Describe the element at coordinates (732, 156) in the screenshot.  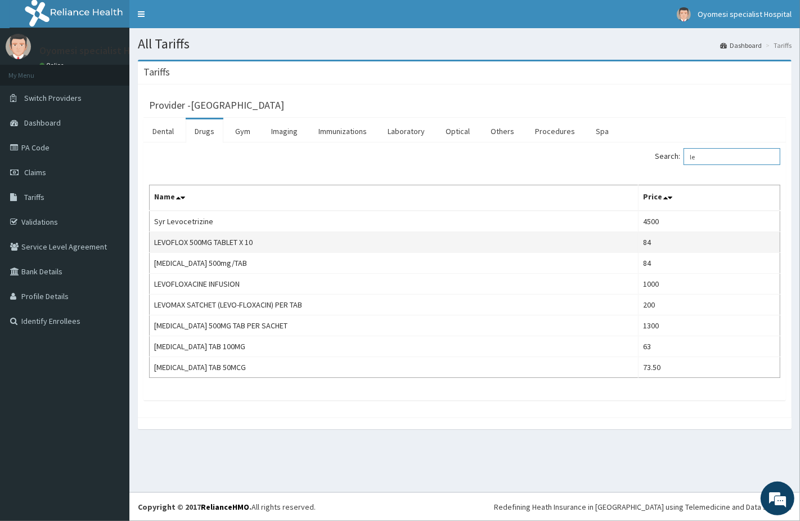
I see `input: Search:` at that location.